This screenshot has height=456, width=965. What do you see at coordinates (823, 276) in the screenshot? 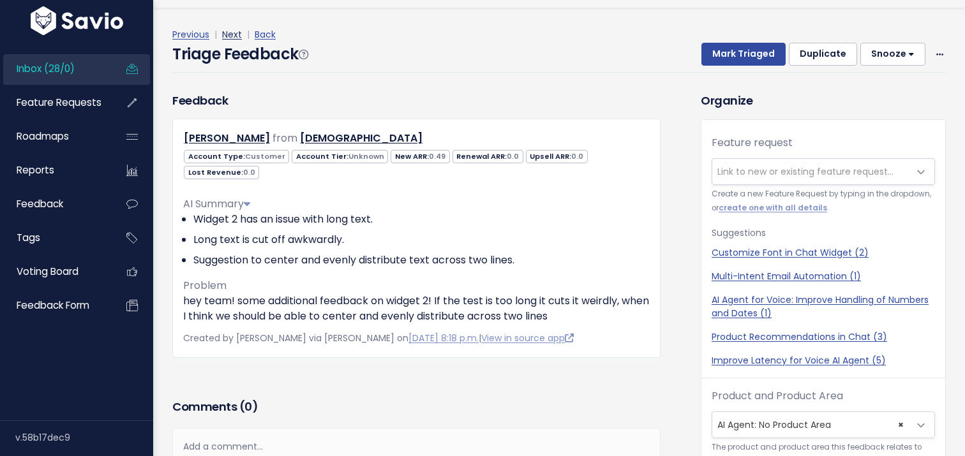
I see `a: Multi-Intent Email Automation (1)` at bounding box center [823, 276].